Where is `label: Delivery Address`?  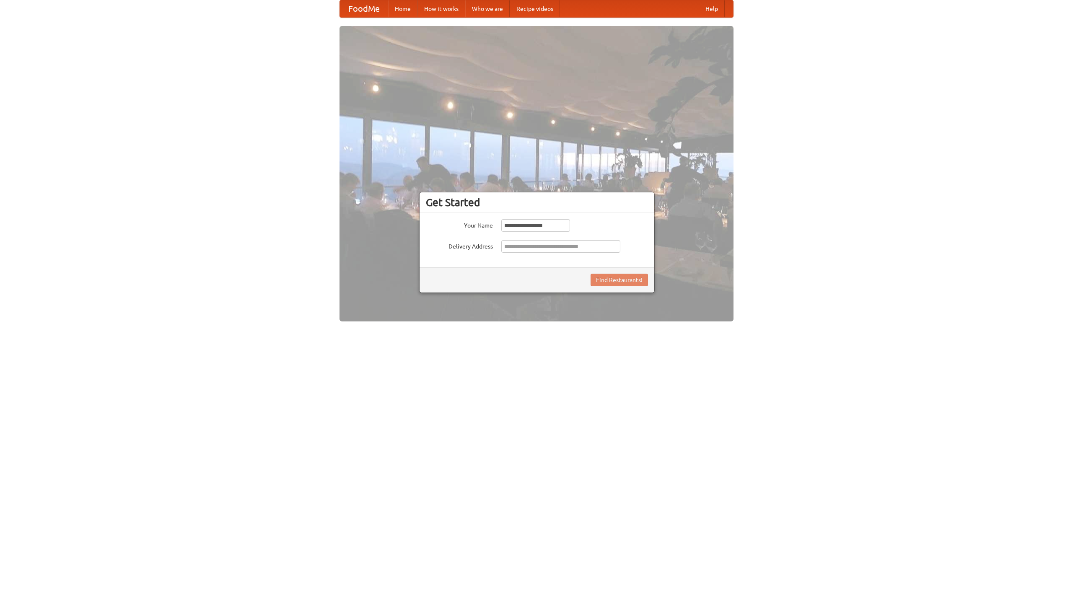
label: Delivery Address is located at coordinates (459, 245).